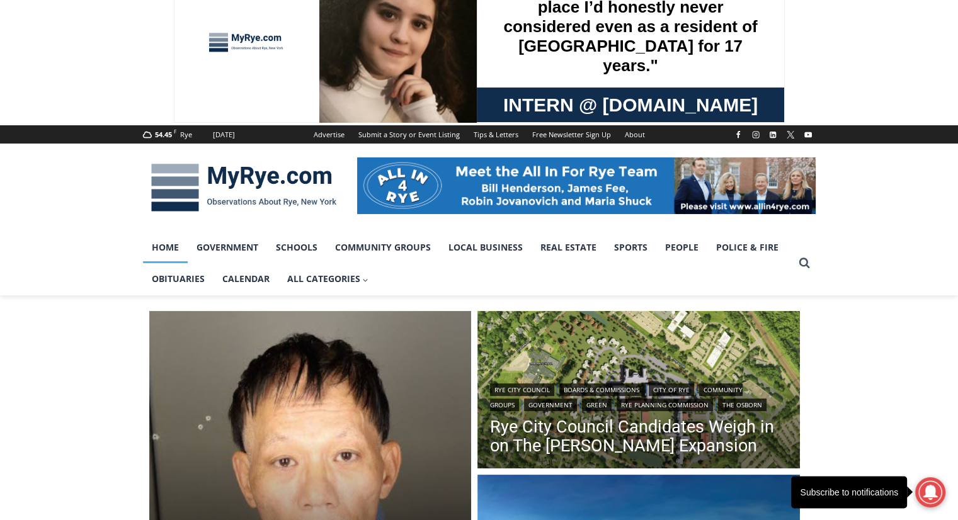 This screenshot has height=520, width=958. What do you see at coordinates (178, 279) in the screenshot?
I see `a: Obituaries` at bounding box center [178, 279].